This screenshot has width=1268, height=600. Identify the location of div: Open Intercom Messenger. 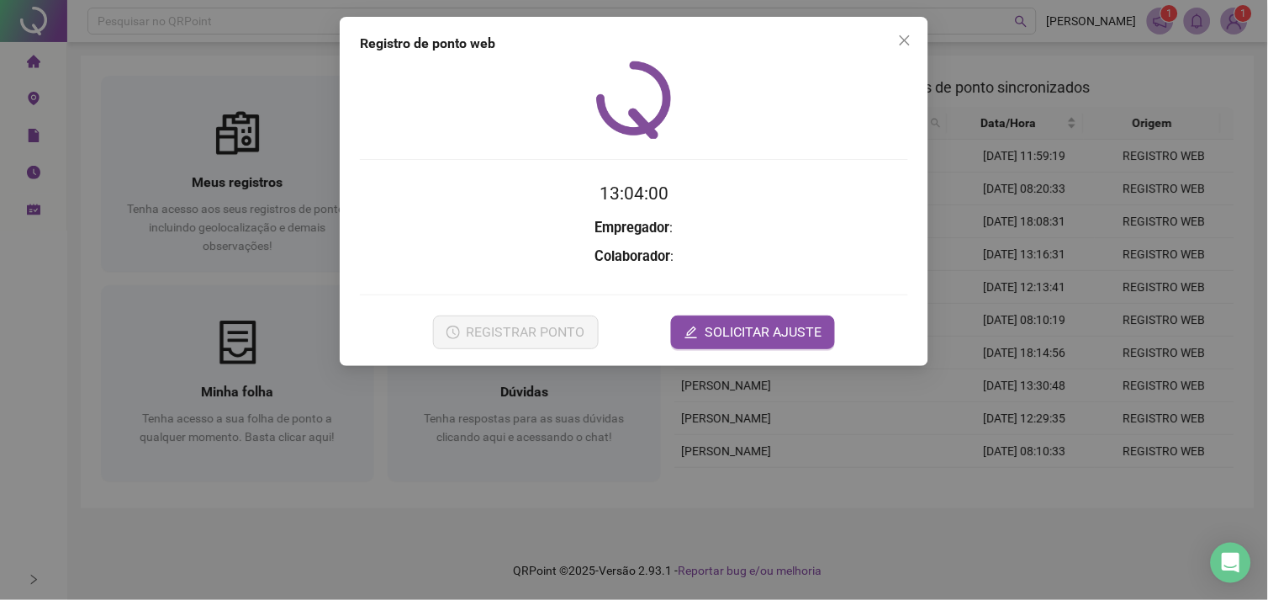
(1231, 563).